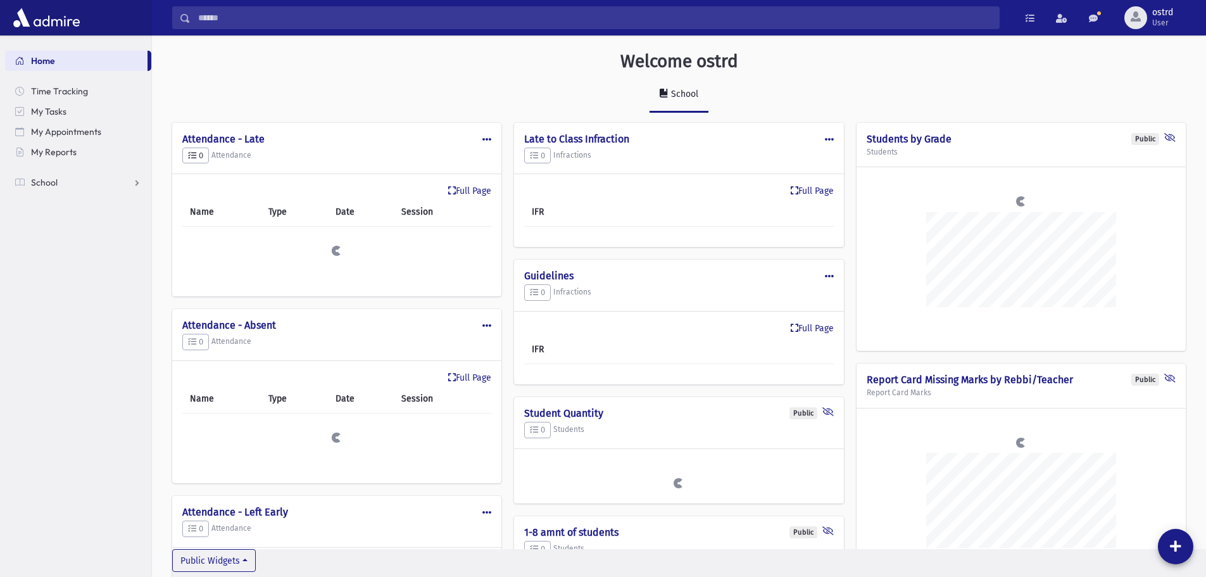  I want to click on h4: Report Card Missing Marks by Rebbi/Teacher, so click(1021, 379).